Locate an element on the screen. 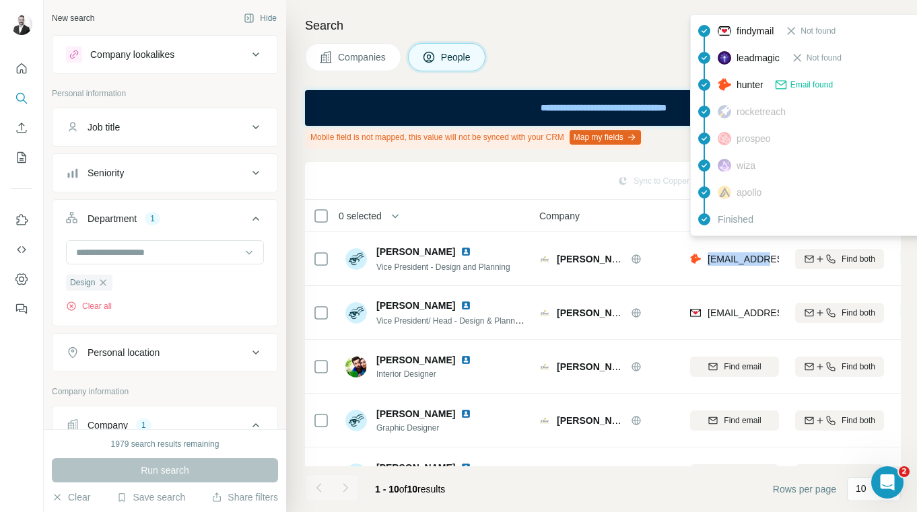 The image size is (917, 512). span: Design is located at coordinates (82, 283).